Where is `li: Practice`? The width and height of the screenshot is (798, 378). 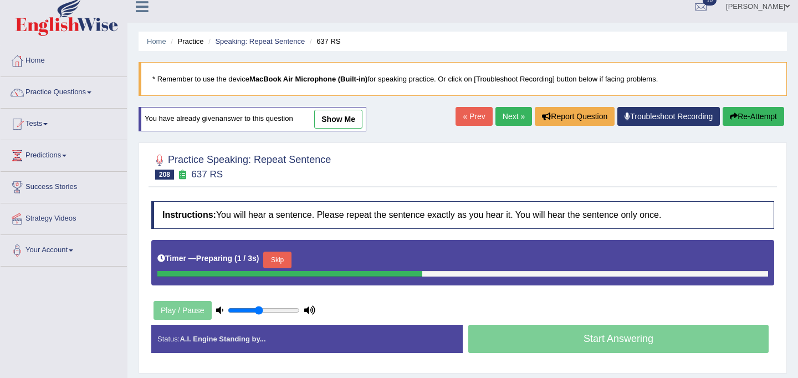 li: Practice is located at coordinates (186, 41).